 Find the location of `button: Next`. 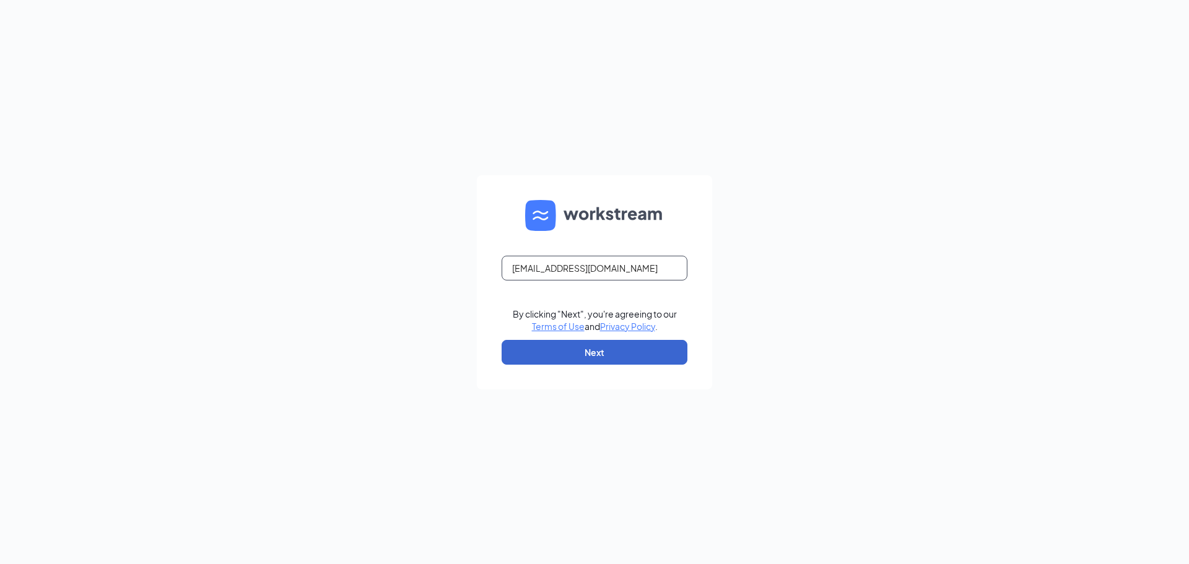

button: Next is located at coordinates (594, 352).